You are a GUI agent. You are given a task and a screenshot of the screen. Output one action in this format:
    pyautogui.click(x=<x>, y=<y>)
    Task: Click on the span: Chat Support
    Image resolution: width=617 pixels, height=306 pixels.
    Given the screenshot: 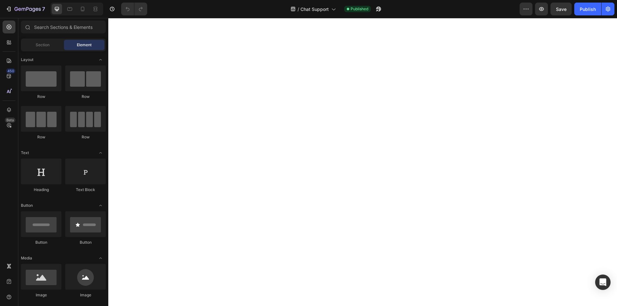 What is the action you would take?
    pyautogui.click(x=315, y=9)
    